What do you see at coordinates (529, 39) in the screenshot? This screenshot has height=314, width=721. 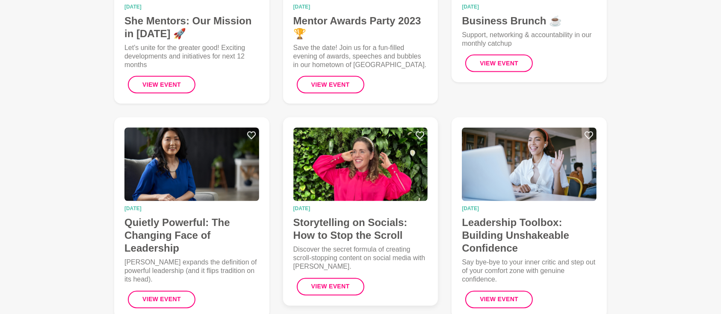 I see `p: Support, networking & accountability in our monthly catchup` at bounding box center [529, 39].